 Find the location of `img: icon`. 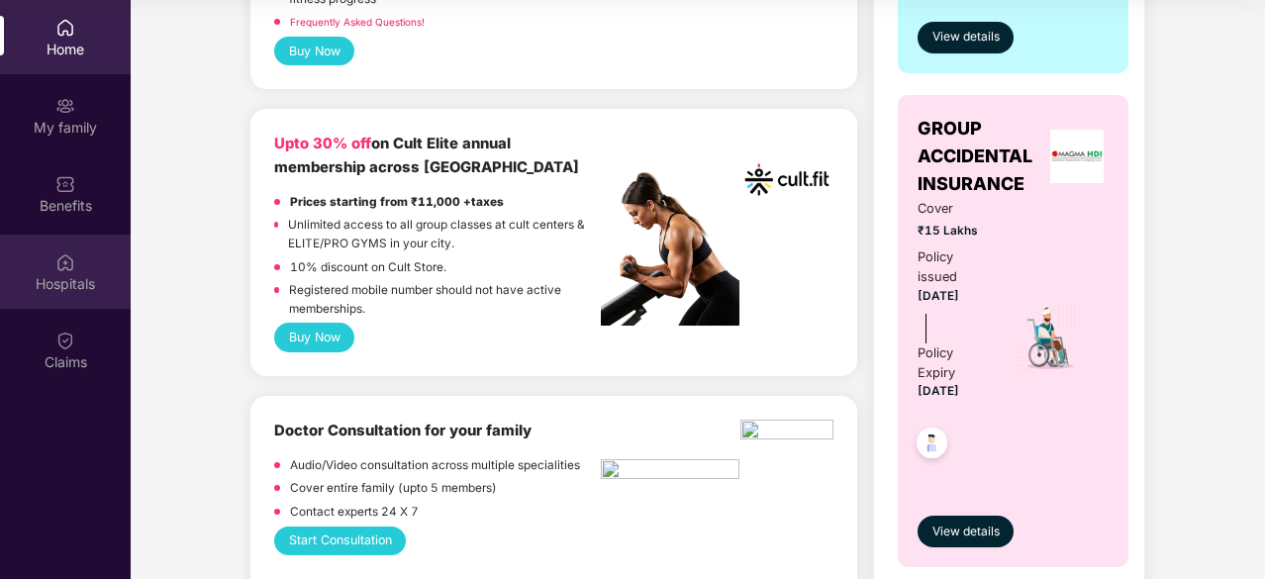

img: icon is located at coordinates (1049, 338).